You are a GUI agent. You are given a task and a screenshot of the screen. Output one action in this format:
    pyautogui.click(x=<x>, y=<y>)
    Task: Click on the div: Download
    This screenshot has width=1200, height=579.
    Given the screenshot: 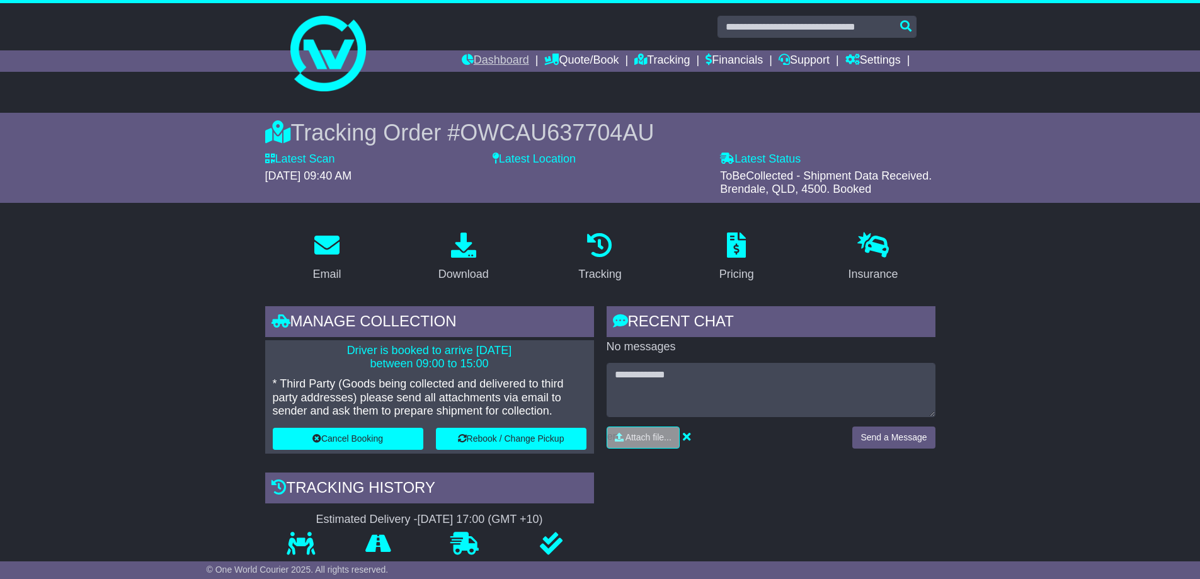 What is the action you would take?
    pyautogui.click(x=464, y=274)
    